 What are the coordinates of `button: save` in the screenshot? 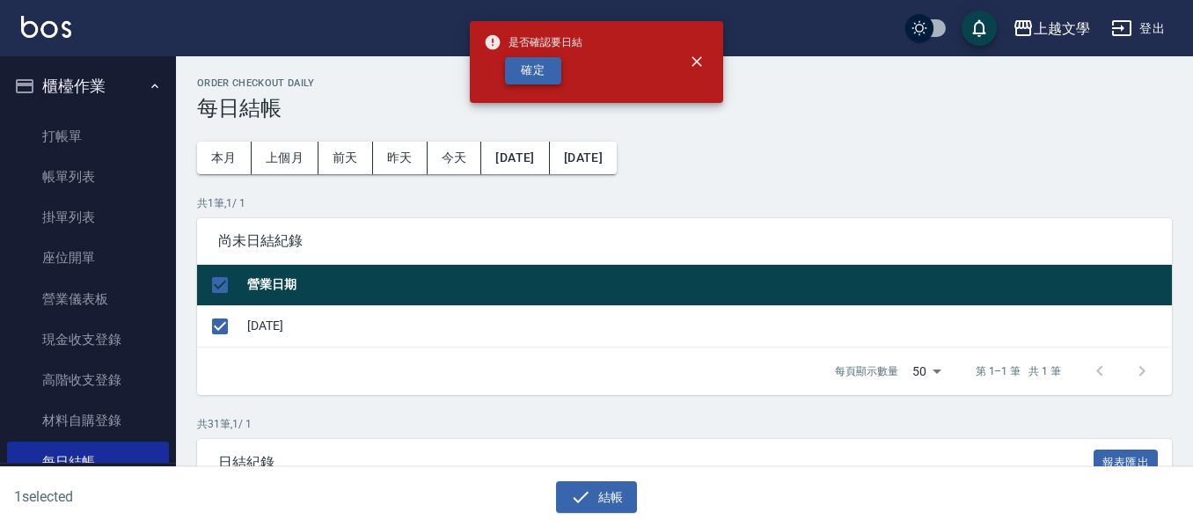 It's located at (979, 28).